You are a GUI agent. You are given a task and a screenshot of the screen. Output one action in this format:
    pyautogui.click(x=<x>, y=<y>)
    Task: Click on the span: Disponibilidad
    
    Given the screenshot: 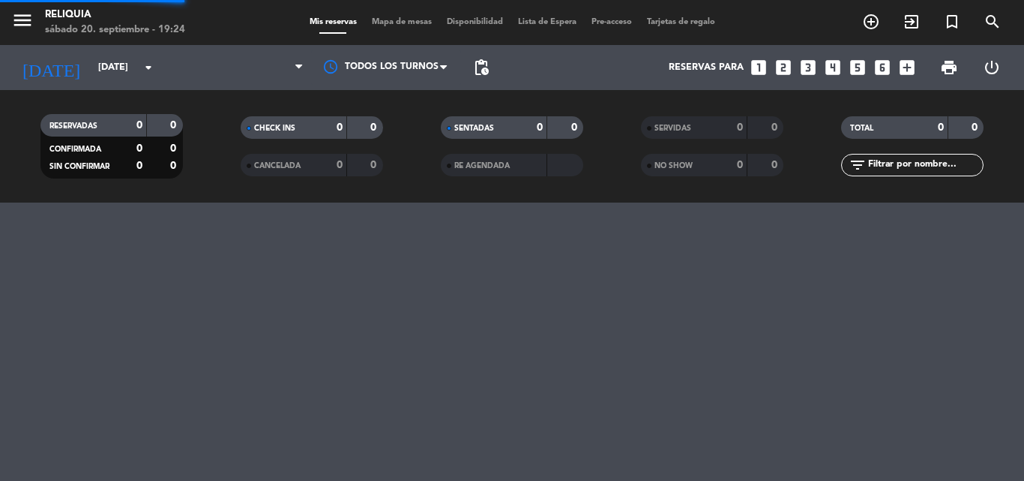 What is the action you would take?
    pyautogui.click(x=475, y=22)
    